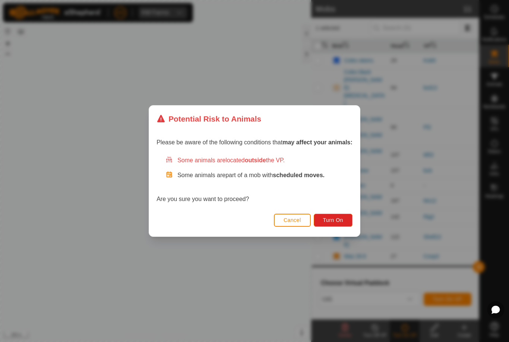 This screenshot has height=342, width=509. Describe the element at coordinates (292, 220) in the screenshot. I see `button: Cancel` at that location.